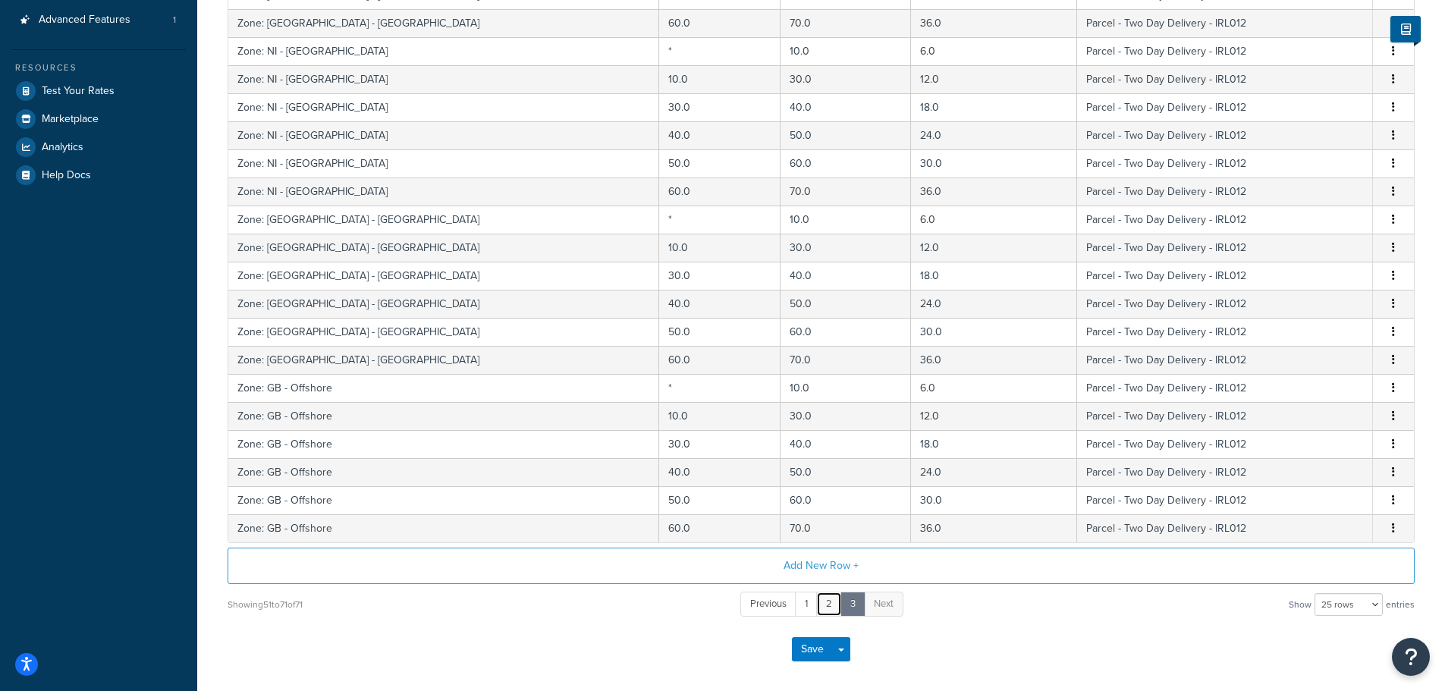  What do you see at coordinates (99, 175) in the screenshot?
I see `a: Help Docs` at bounding box center [99, 175].